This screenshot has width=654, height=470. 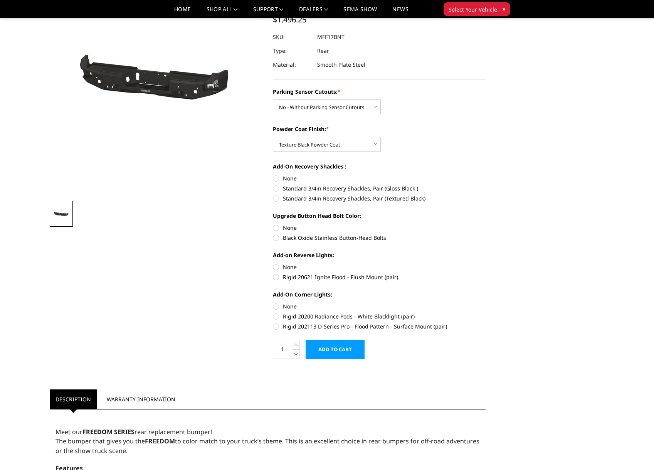 I want to click on label: Black Oxide Stainless Button-Head Bolts, so click(x=379, y=238).